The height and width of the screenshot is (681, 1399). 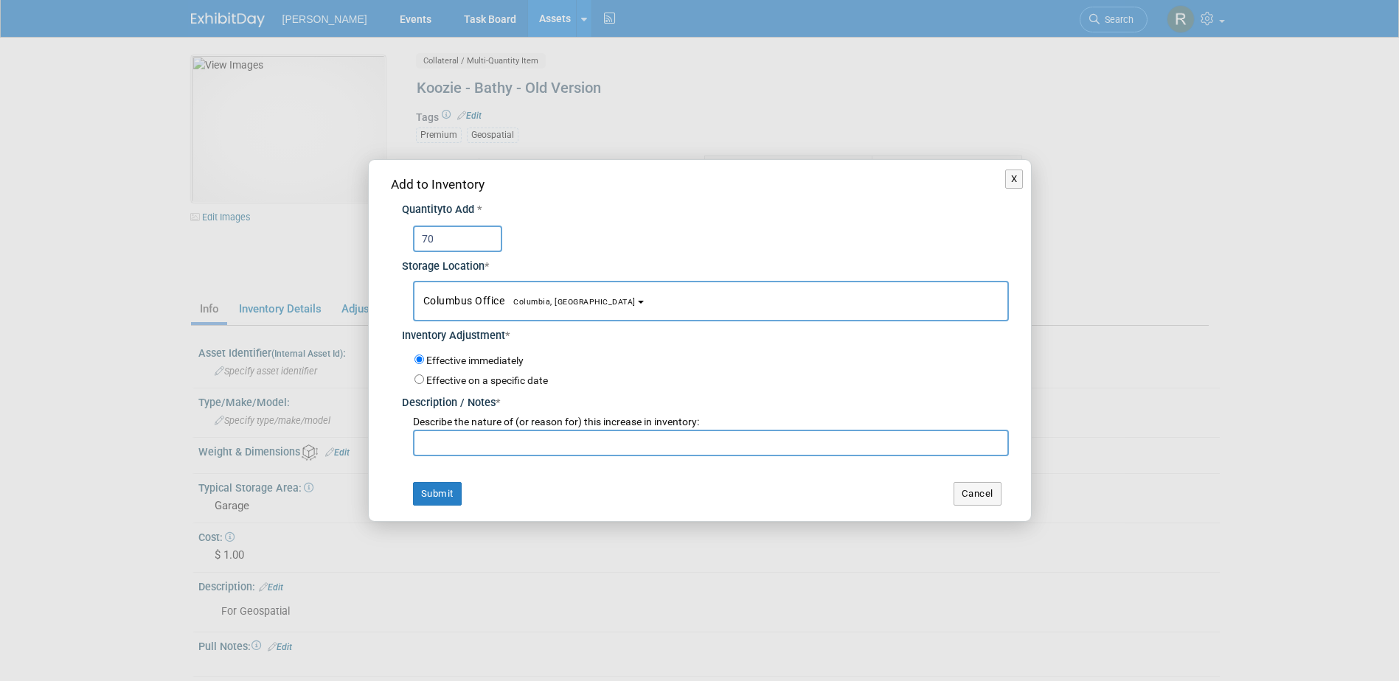 I want to click on div: Inventory Adjustment, so click(x=705, y=332).